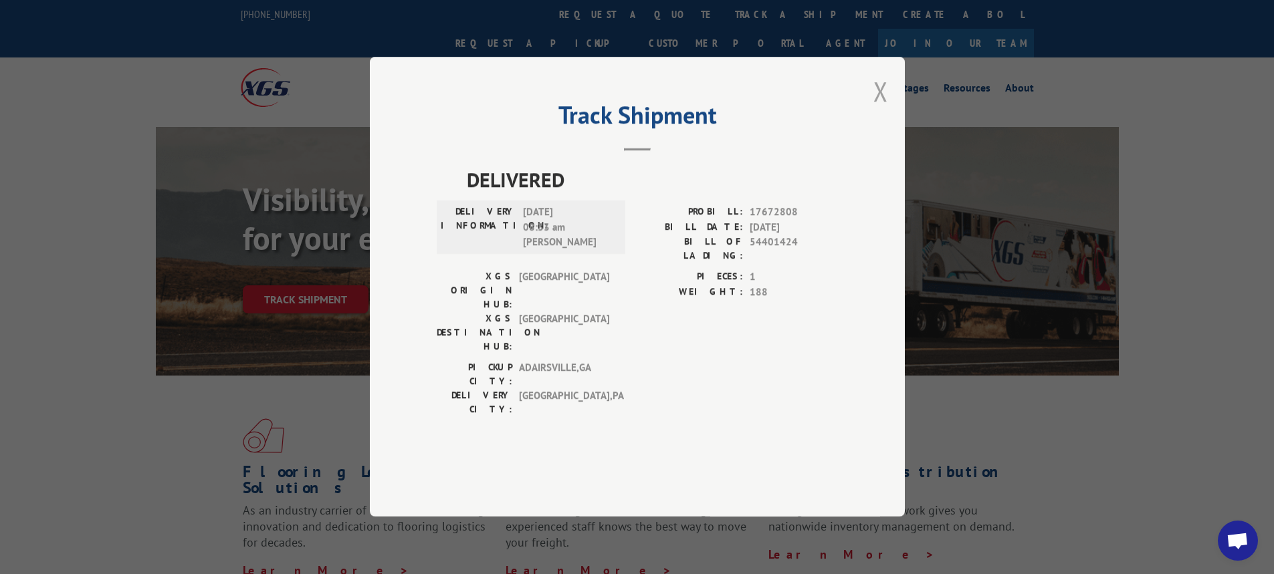 This screenshot has width=1274, height=574. I want to click on span: 188, so click(794, 292).